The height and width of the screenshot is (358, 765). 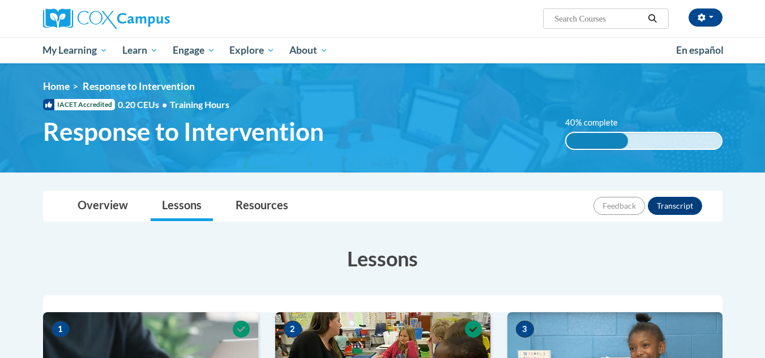 I want to click on span: Engage, so click(x=194, y=50).